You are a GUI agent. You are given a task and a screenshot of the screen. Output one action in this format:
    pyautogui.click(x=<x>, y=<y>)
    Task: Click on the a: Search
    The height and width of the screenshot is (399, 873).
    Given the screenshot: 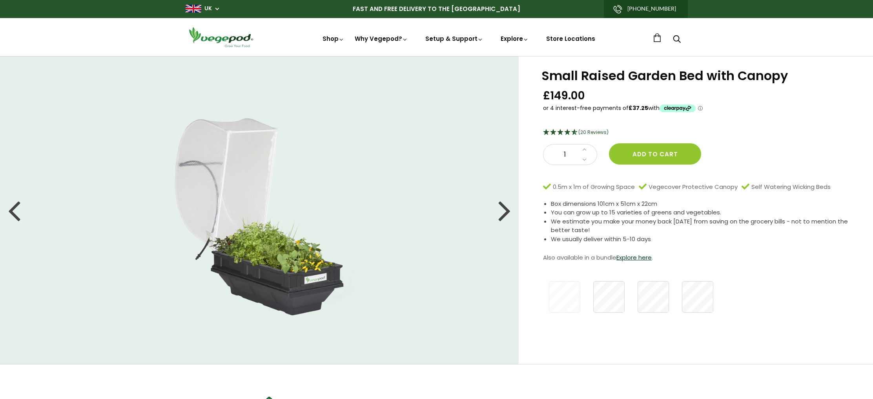 What is the action you would take?
    pyautogui.click(x=677, y=40)
    